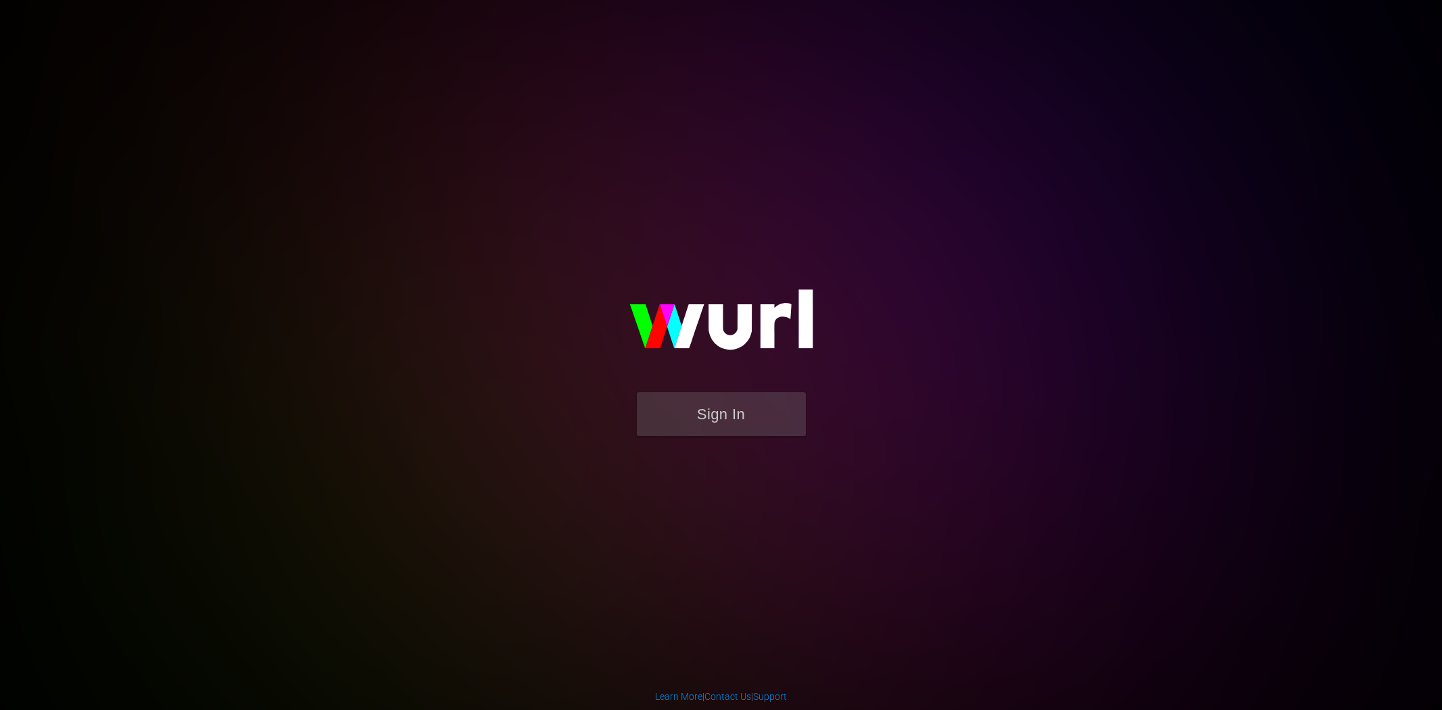 This screenshot has height=710, width=1442. Describe the element at coordinates (770, 697) in the screenshot. I see `a: Support` at that location.